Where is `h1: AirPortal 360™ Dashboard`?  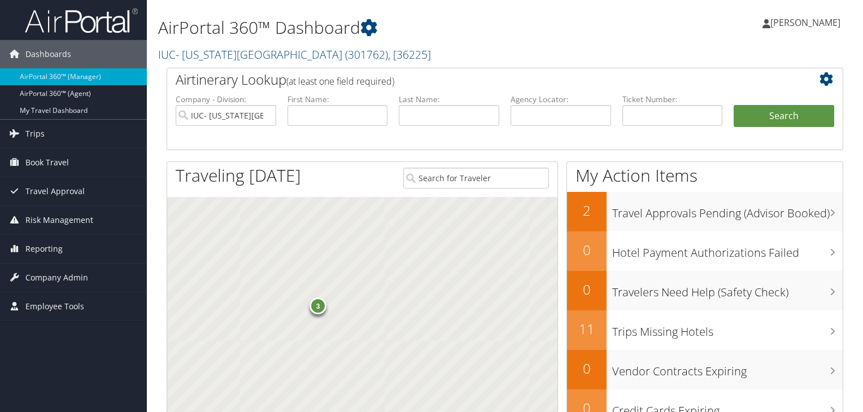 h1: AirPortal 360™ Dashboard is located at coordinates (389, 28).